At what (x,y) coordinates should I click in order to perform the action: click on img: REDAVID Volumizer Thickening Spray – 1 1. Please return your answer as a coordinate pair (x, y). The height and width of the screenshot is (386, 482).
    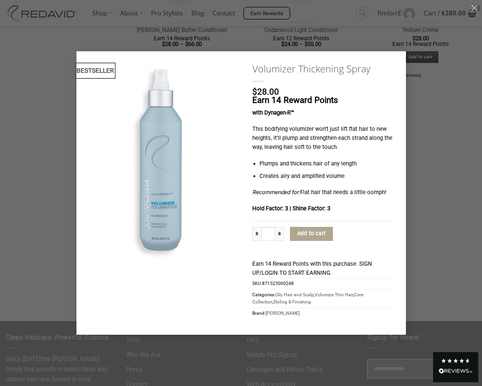
    Looking at the image, I should click on (159, 161).